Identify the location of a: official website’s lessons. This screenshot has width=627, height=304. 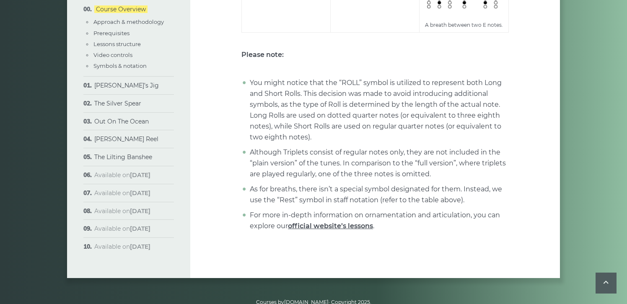
(330, 226).